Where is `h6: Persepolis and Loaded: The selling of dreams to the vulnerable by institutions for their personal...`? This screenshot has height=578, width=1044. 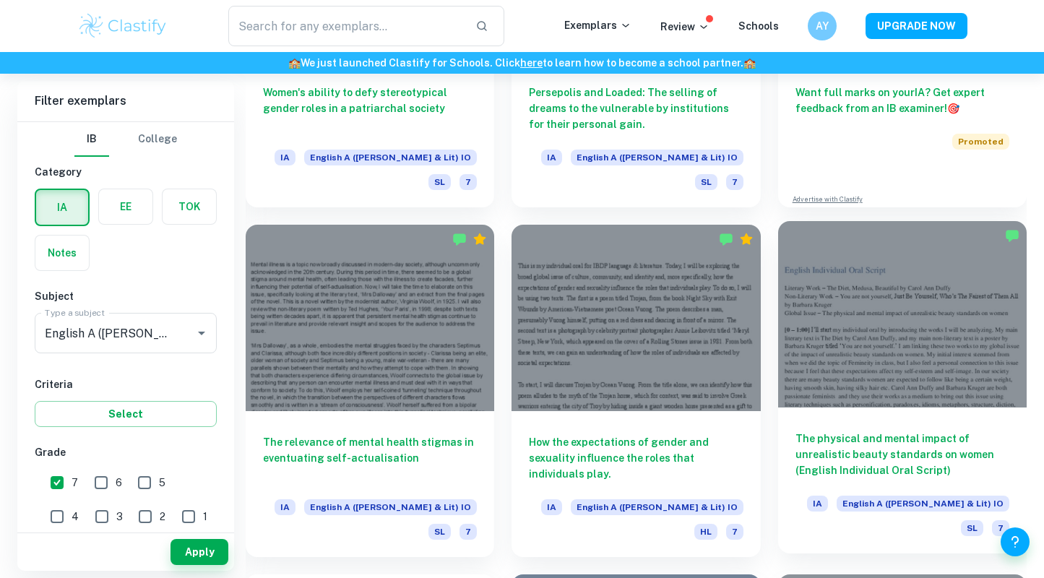
h6: Persepolis and Loaded: The selling of dreams to the vulnerable by institutions for their personal... is located at coordinates (636, 108).